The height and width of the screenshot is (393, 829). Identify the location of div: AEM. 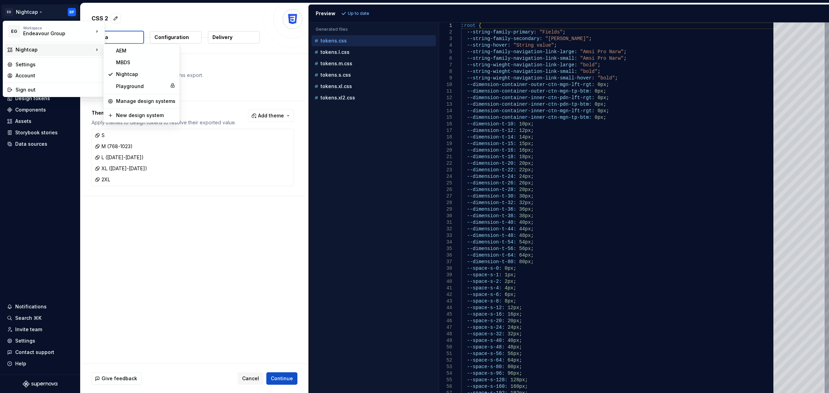
(146, 51).